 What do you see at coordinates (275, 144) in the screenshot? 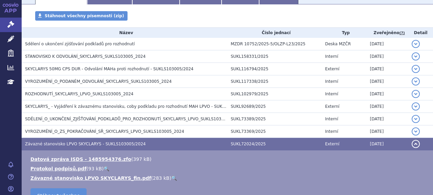
I see `td: SUKL72024/2025` at bounding box center [275, 144].